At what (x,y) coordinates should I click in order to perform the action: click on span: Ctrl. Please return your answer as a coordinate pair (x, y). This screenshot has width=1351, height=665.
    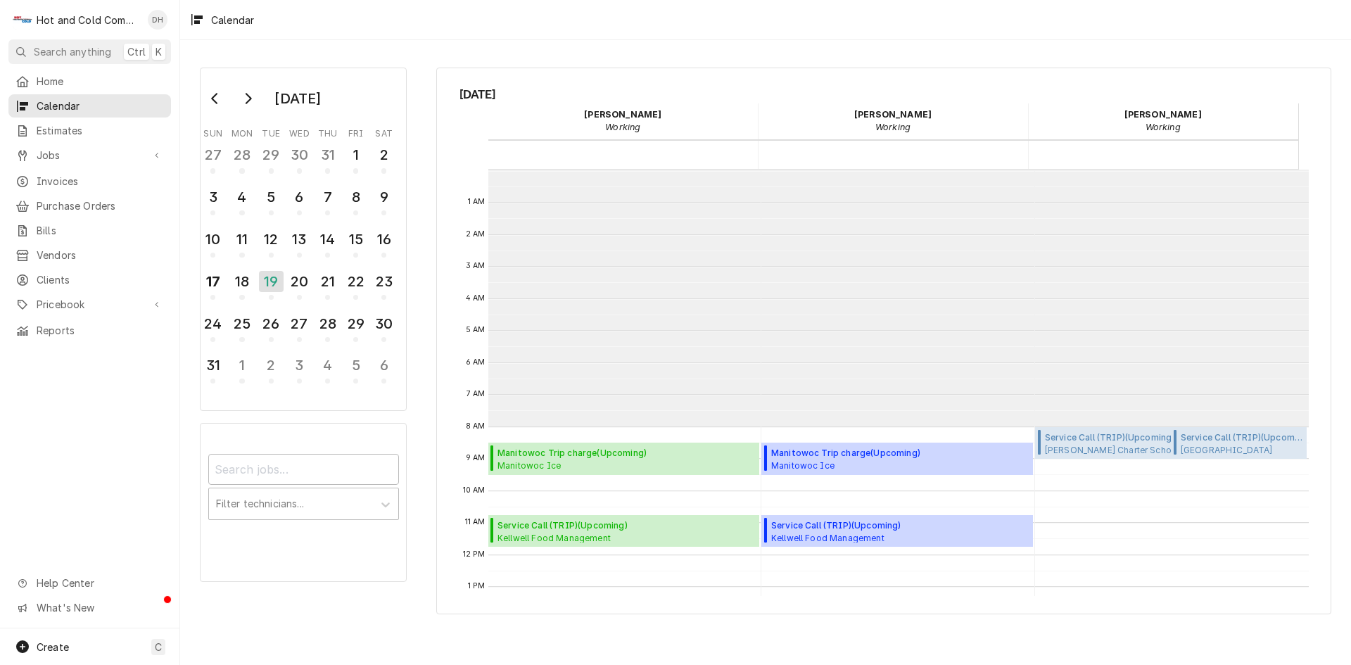
    Looking at the image, I should click on (137, 51).